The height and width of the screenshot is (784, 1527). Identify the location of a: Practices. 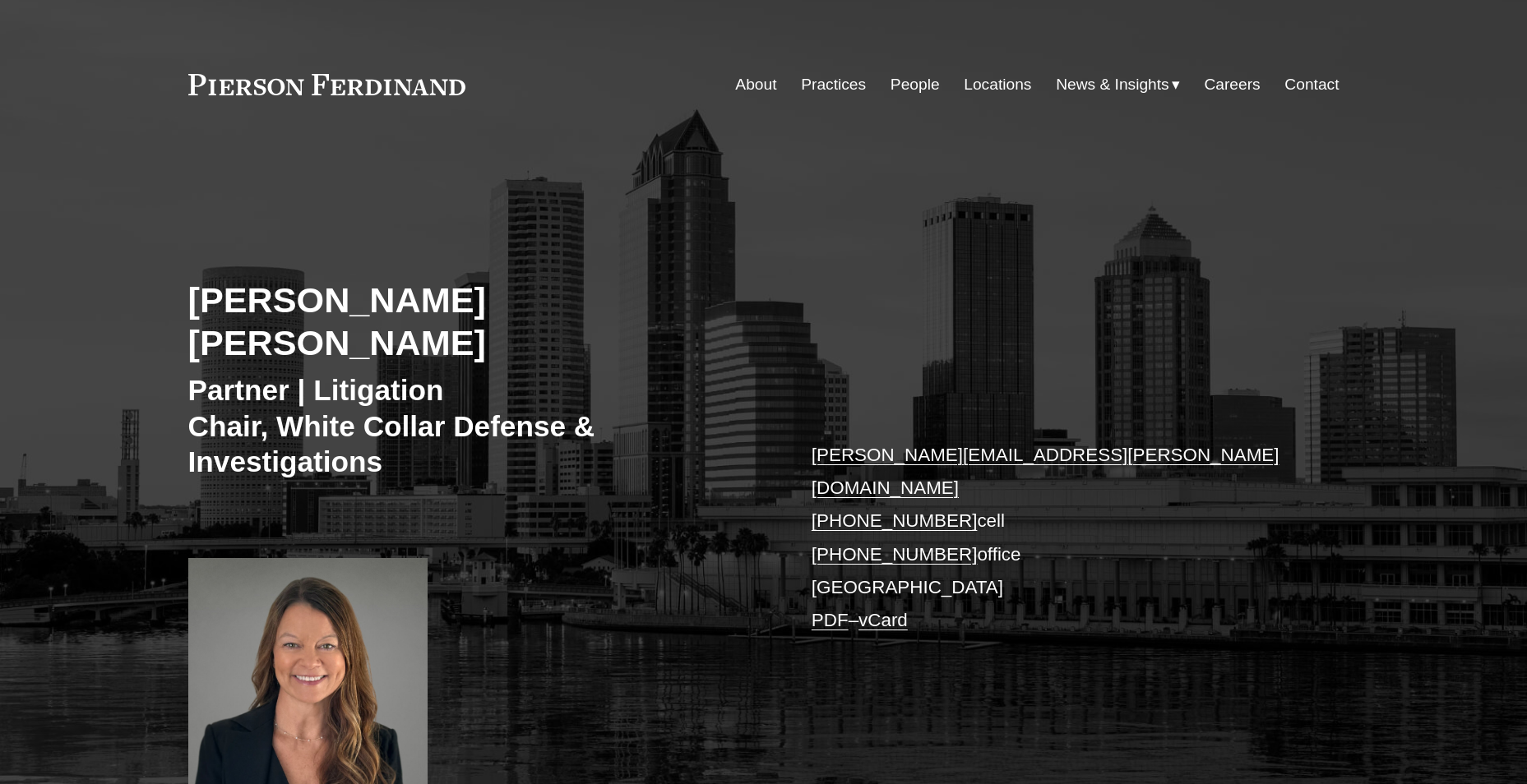
(833, 84).